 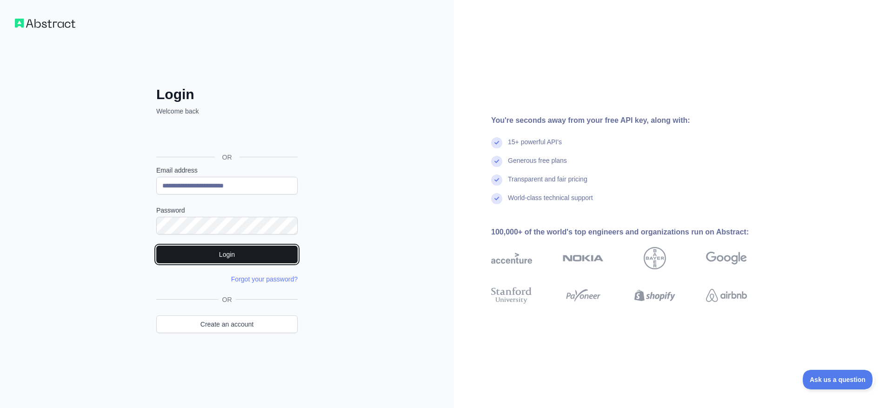 I want to click on div: Transparent and fair pricing, so click(x=547, y=184).